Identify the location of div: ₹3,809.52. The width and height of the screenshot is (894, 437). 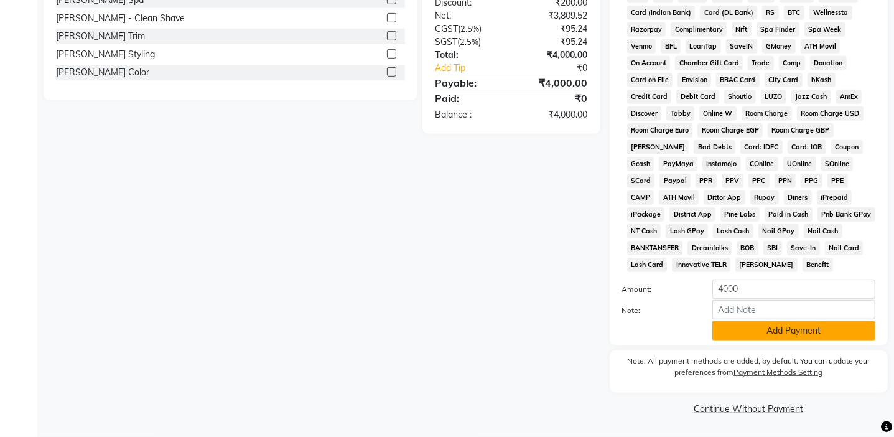
(555, 16).